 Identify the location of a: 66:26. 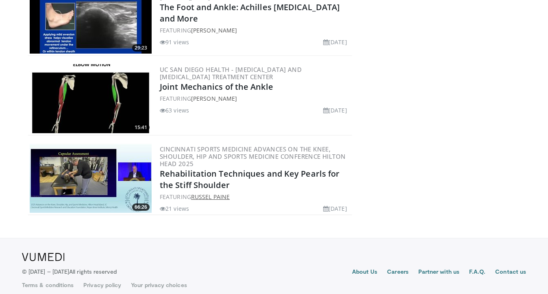
(91, 178).